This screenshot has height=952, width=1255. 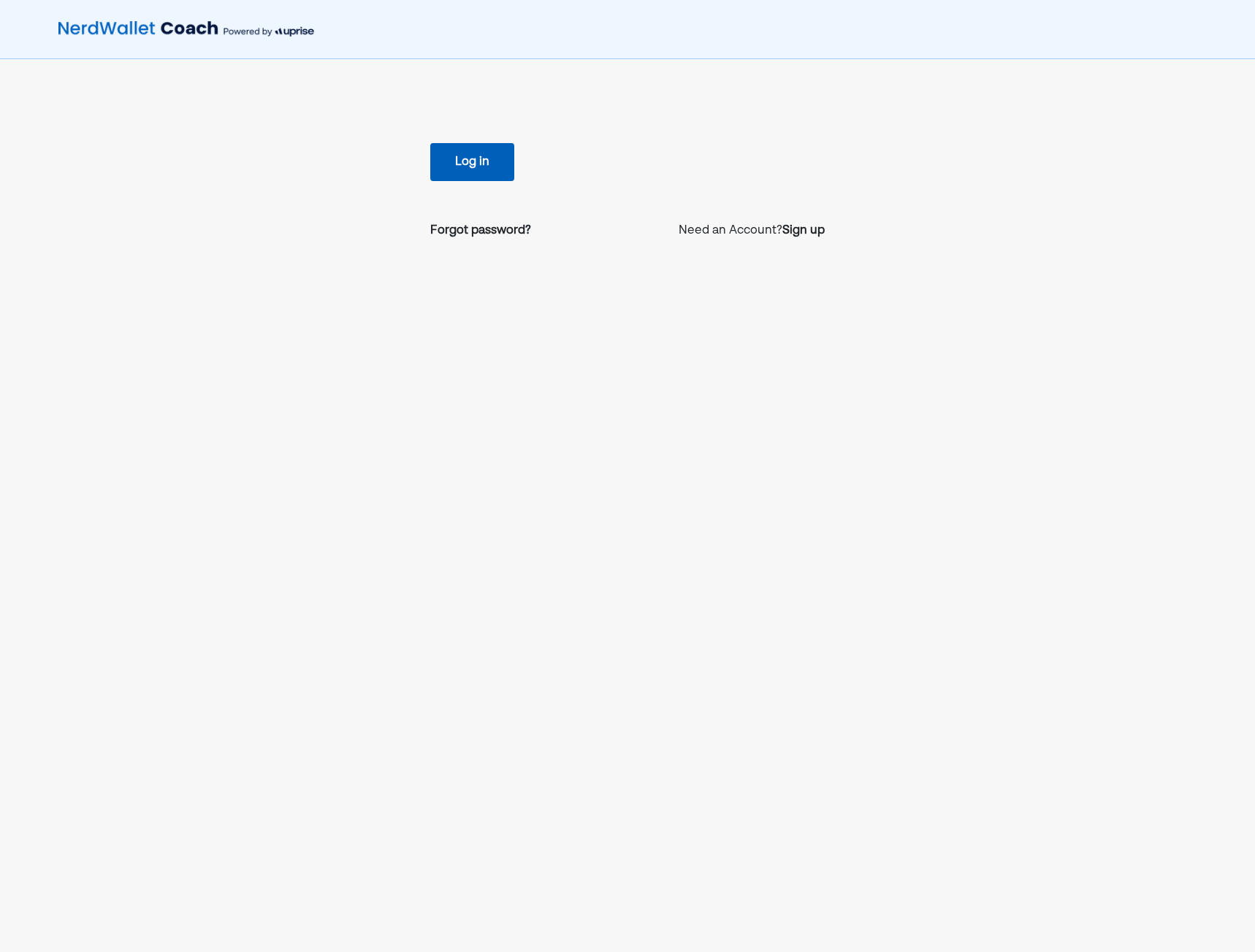 I want to click on p: Need an Account?, so click(x=751, y=231).